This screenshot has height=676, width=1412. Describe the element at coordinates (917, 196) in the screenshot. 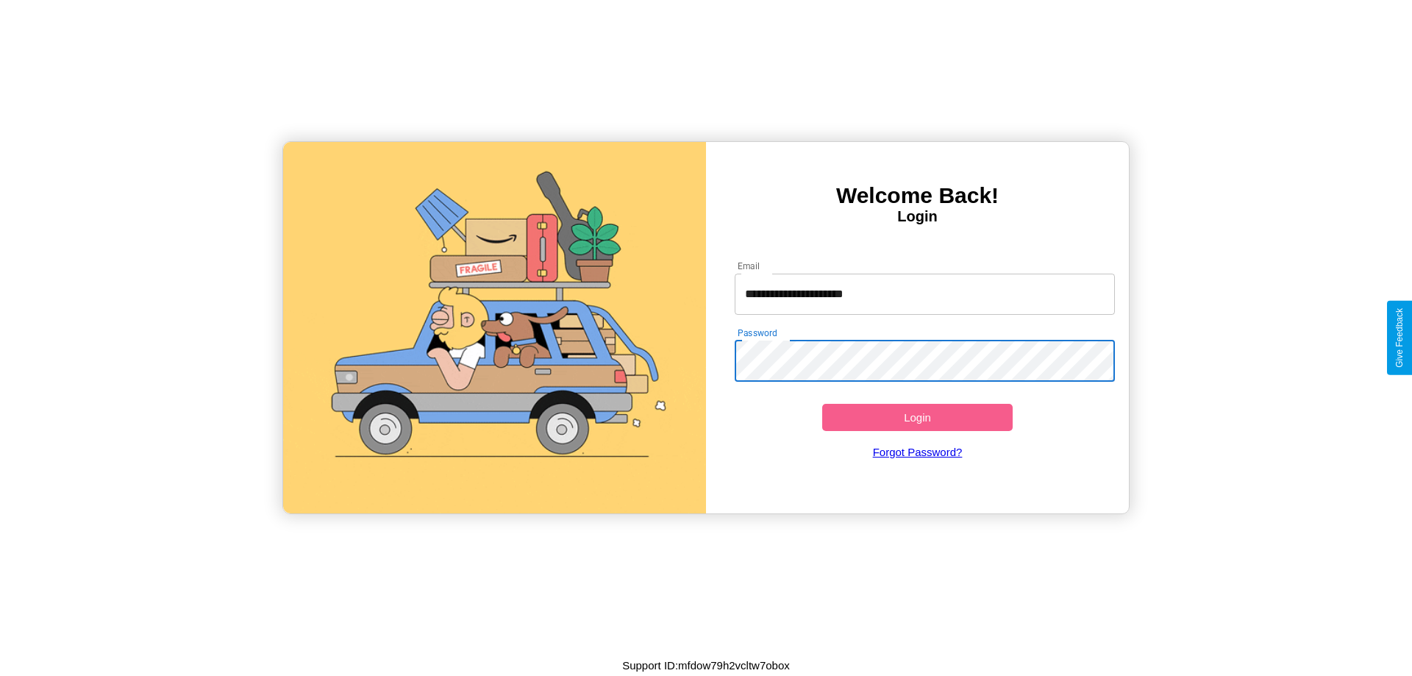

I see `h3: Welcome Back!` at that location.